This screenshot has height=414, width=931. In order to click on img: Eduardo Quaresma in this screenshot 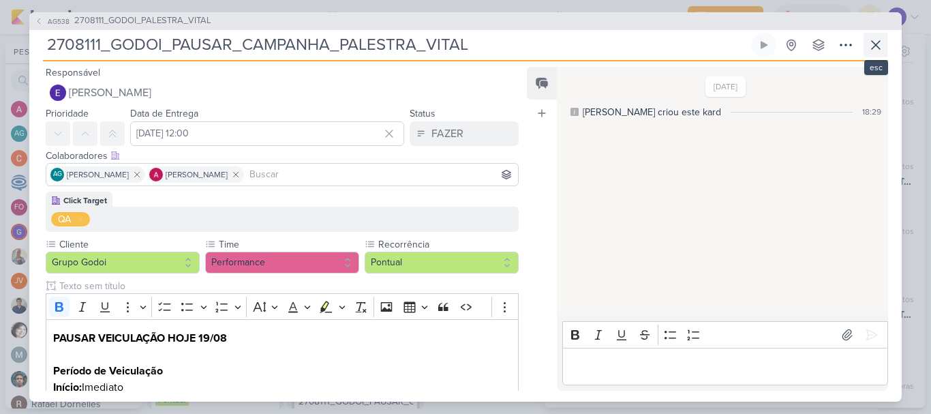, I will do `click(58, 93)`.